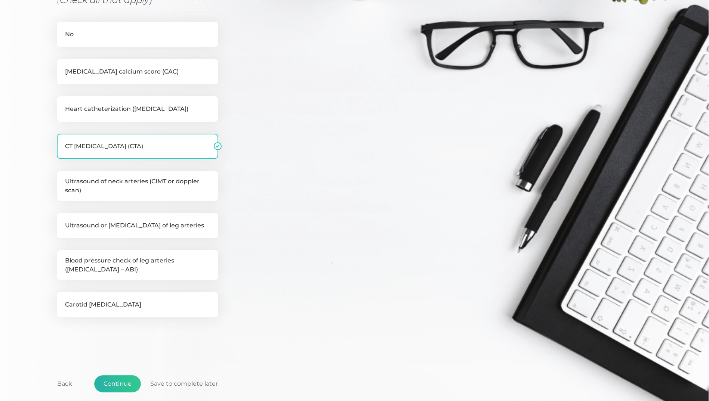 This screenshot has width=709, height=401. I want to click on button: Continue, so click(117, 384).